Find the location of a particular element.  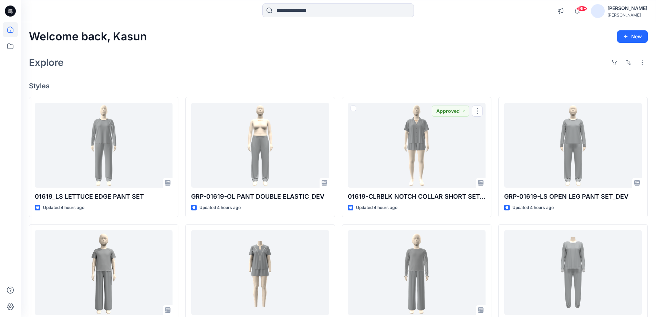

button: New is located at coordinates (632, 37).